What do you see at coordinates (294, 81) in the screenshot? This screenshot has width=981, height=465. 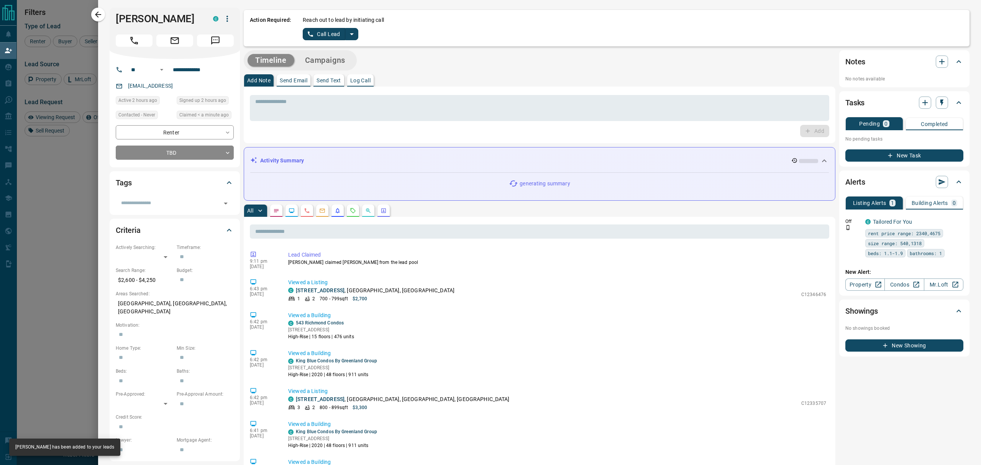 I see `p: Send Email` at bounding box center [294, 81].